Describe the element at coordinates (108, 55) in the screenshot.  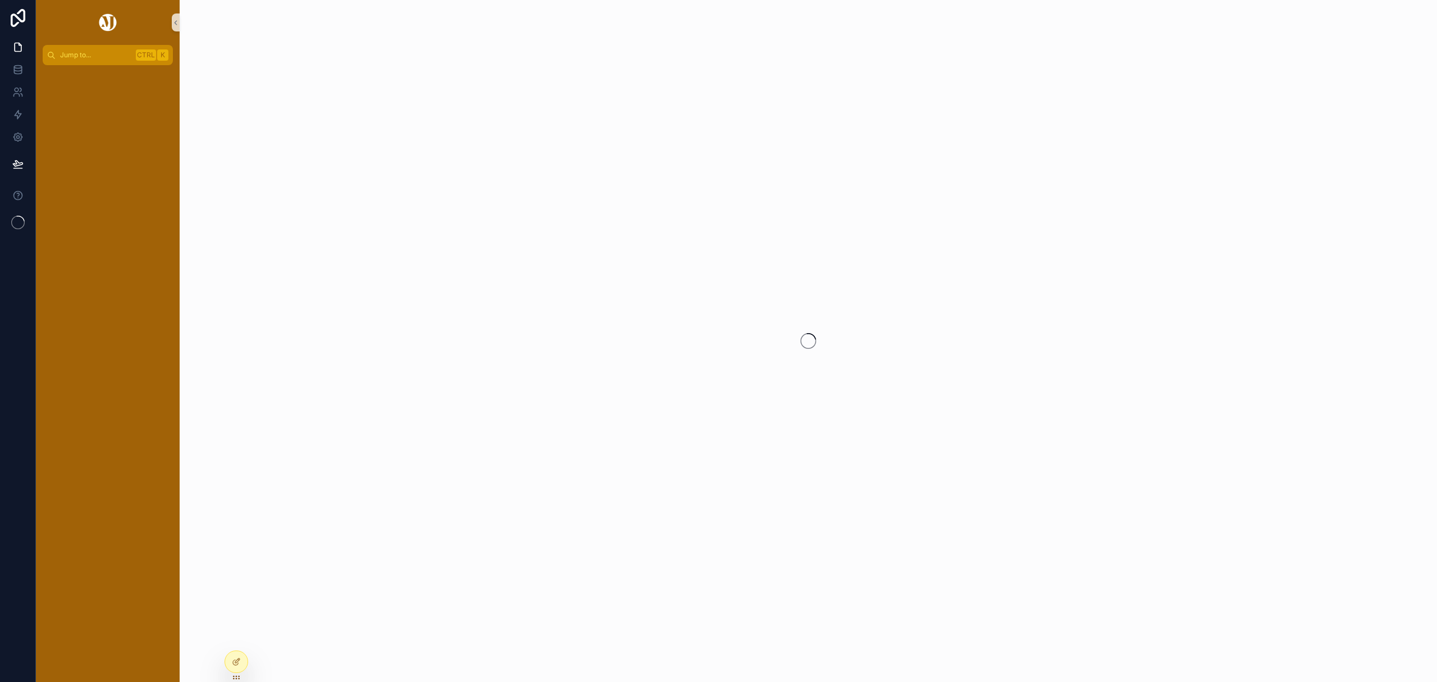
I see `button: Jump to...CtrlK` at that location.